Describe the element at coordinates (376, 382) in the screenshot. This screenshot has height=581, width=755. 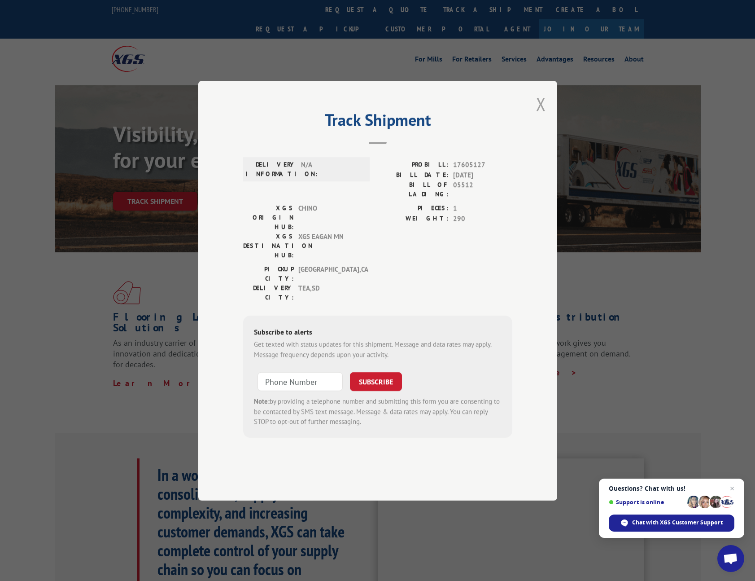
I see `button: SUBSCRIBE` at that location.